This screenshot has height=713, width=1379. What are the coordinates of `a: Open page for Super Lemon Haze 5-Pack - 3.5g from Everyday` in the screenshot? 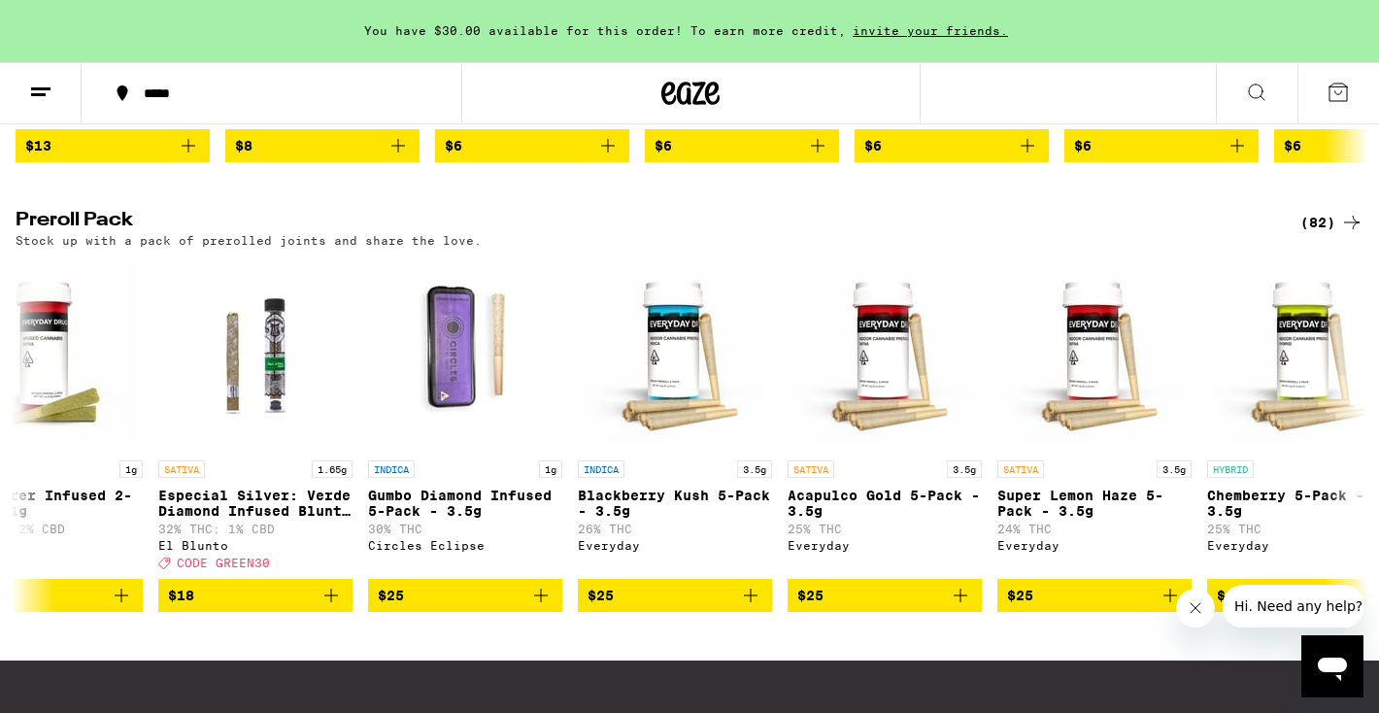 It's located at (1094, 418).